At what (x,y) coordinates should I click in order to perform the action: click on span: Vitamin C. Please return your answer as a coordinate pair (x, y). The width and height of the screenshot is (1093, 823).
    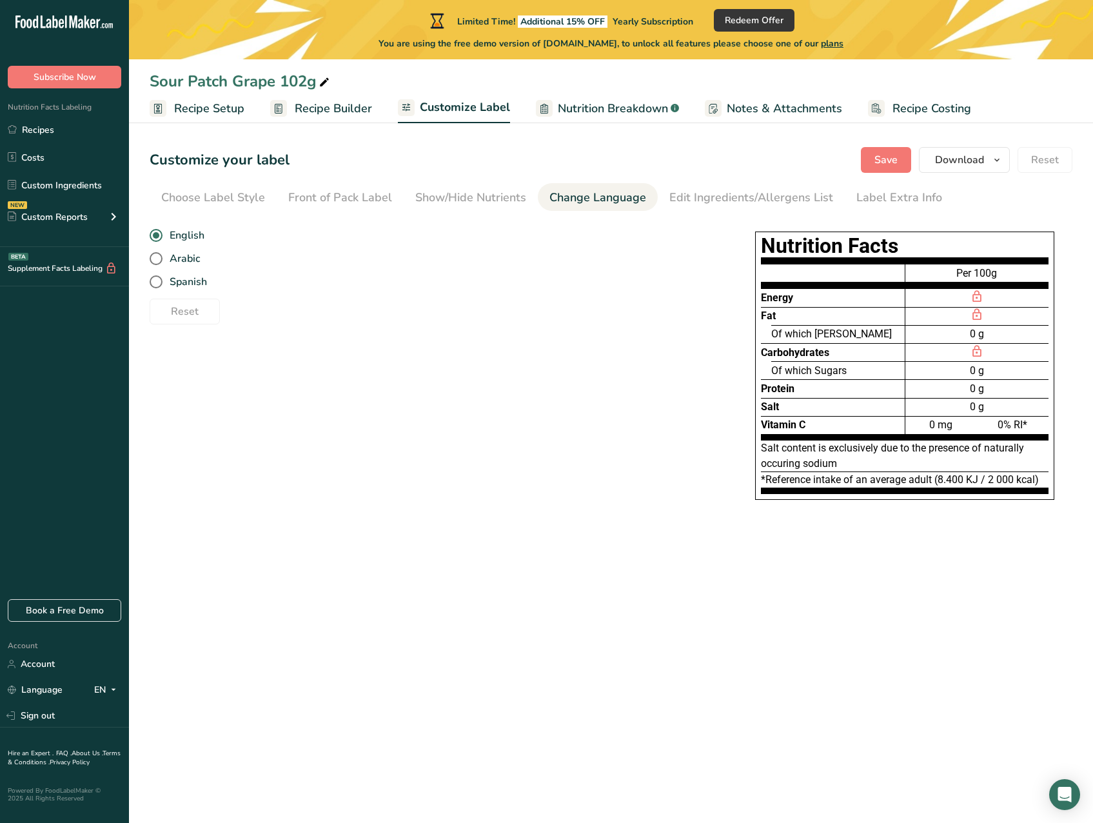
    Looking at the image, I should click on (783, 424).